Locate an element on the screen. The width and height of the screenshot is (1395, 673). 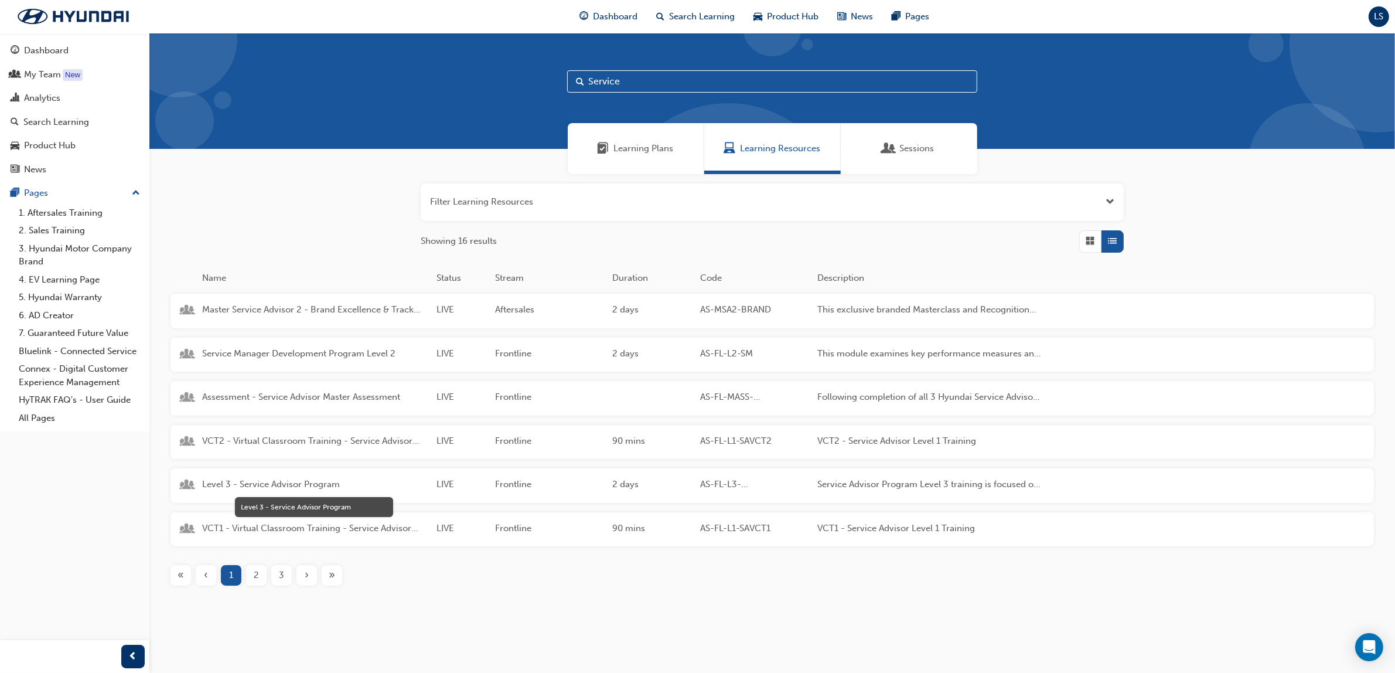
a: 4. EV Learning Page is located at coordinates (79, 279).